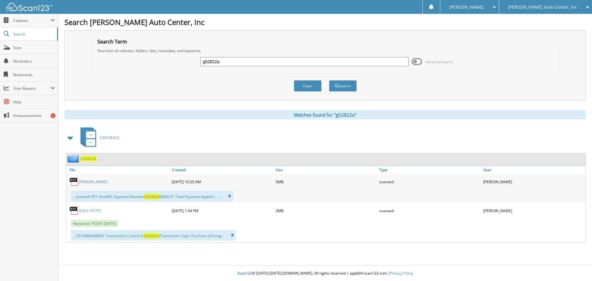  Describe the element at coordinates (325, 51) in the screenshot. I see `div: Searches all cabinets, folders, files, metadata, and keywords` at that location.